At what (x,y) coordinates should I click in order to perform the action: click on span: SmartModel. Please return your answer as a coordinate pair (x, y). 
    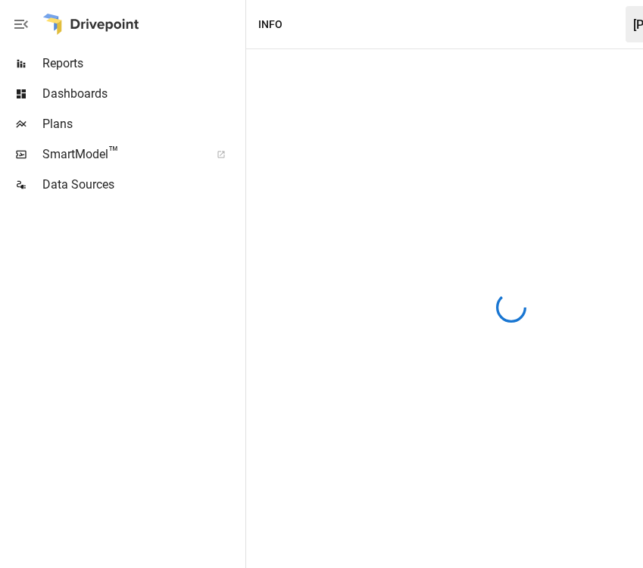
    Looking at the image, I should click on (121, 155).